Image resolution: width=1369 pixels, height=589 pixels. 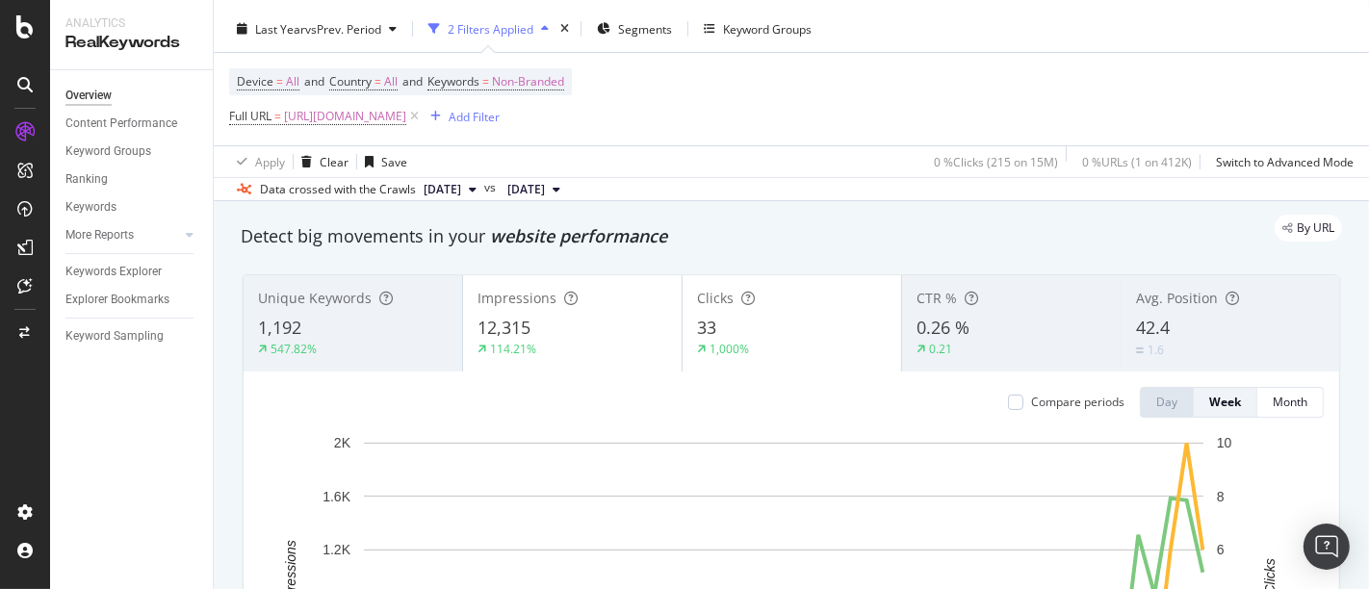 What do you see at coordinates (937, 298) in the screenshot?
I see `span: CTR %` at bounding box center [937, 298].